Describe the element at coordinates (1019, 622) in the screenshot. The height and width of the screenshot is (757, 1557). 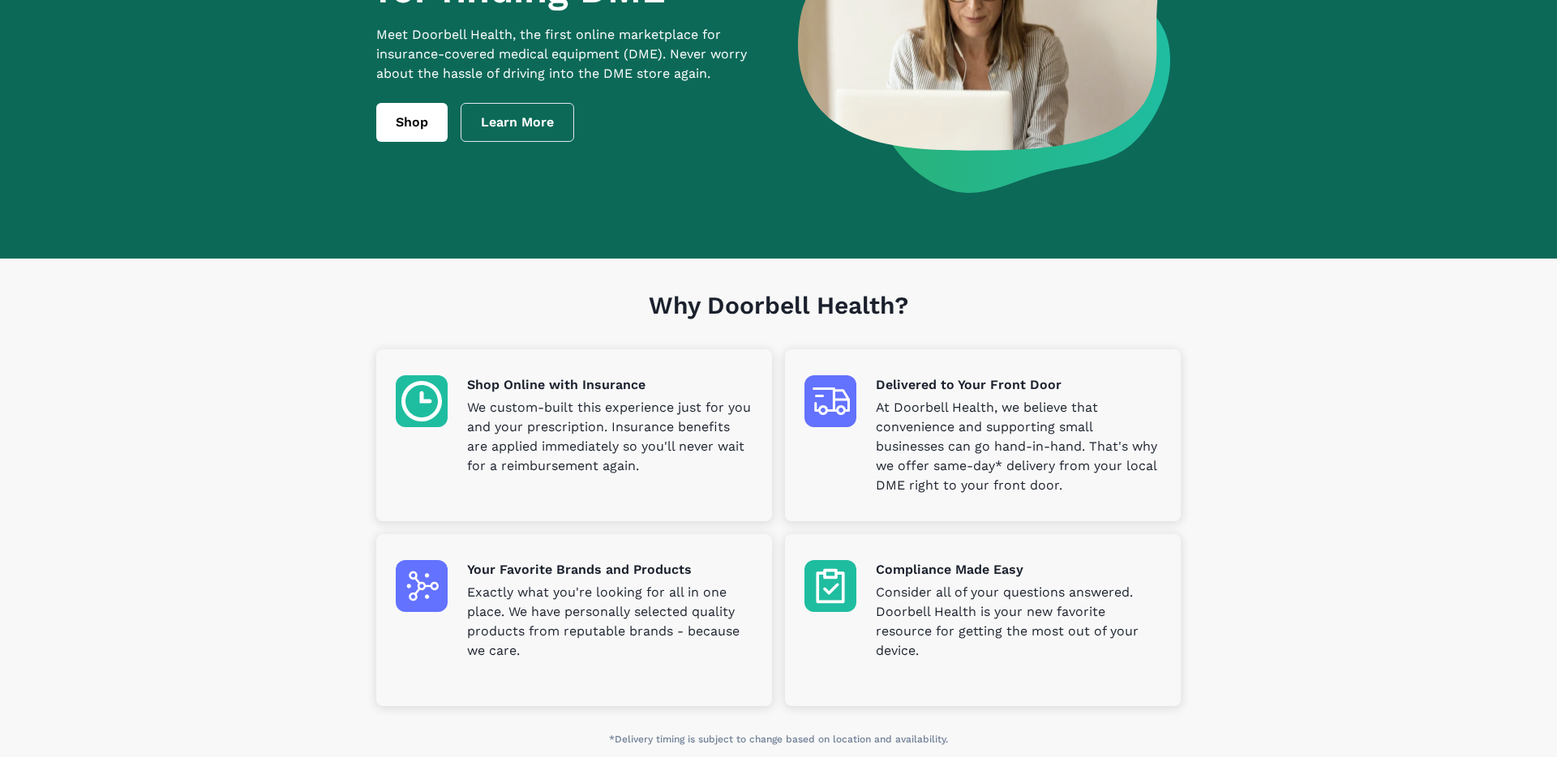
I see `p: Consider all of your questions answered. Doorbell Health is your new favorite resource for gettin...` at that location.